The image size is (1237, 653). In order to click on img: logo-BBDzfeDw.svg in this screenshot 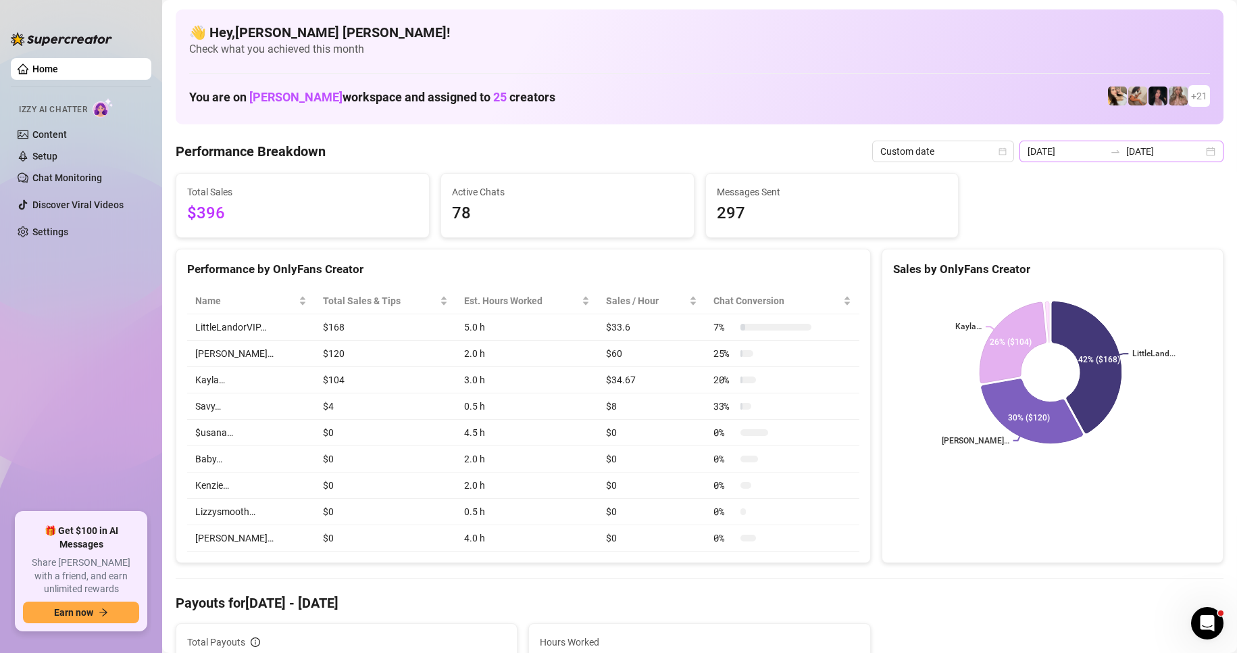, I will do `click(62, 39)`.